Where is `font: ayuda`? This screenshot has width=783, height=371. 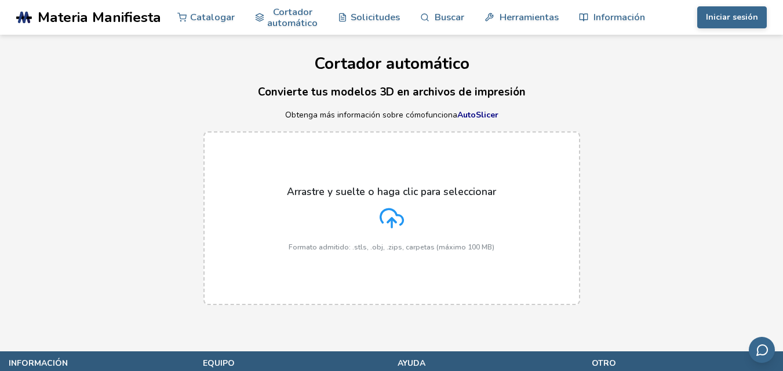
font: ayuda is located at coordinates (411, 363).